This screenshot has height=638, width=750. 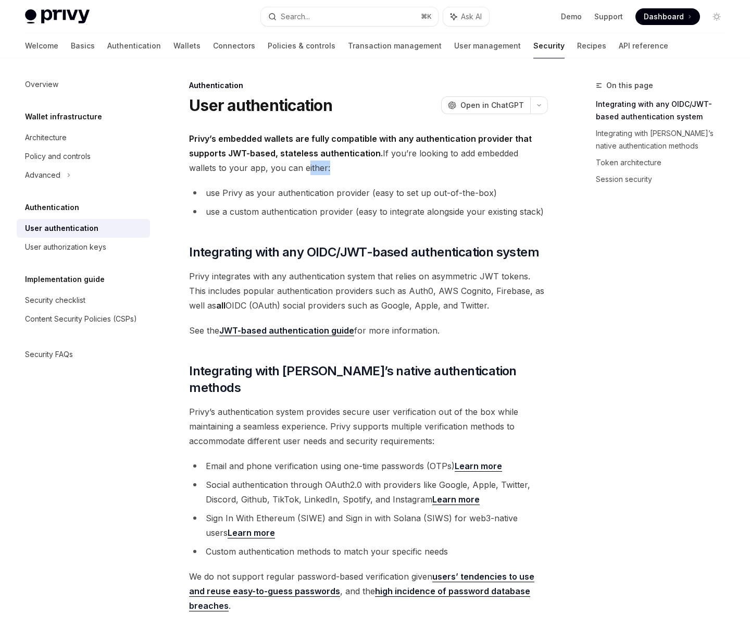 What do you see at coordinates (668, 17) in the screenshot?
I see `a: Dashboard` at bounding box center [668, 17].